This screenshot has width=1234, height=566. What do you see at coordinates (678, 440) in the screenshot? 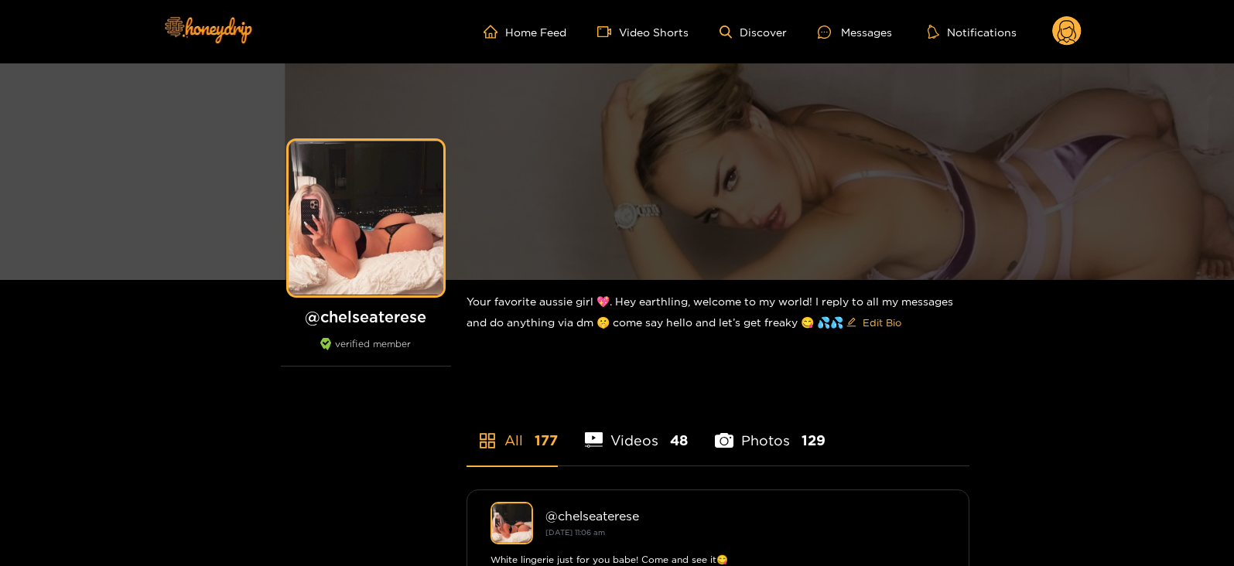
I see `span: 48` at bounding box center [678, 440].